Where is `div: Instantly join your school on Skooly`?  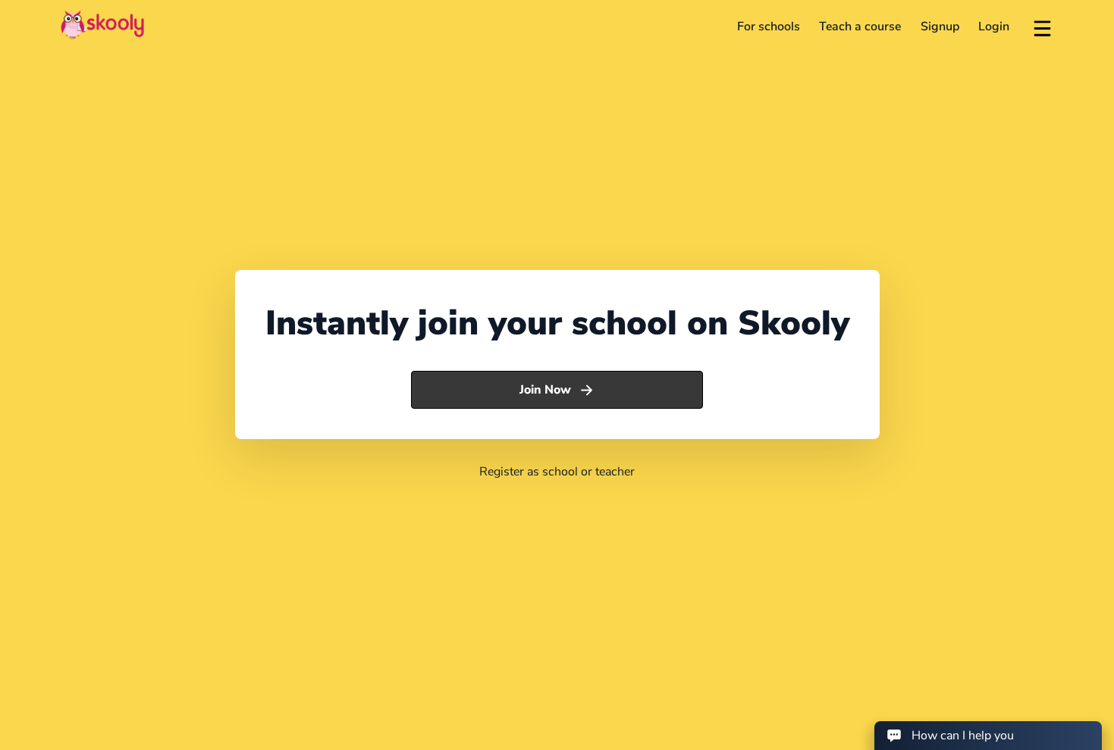 div: Instantly join your school on Skooly is located at coordinates (557, 323).